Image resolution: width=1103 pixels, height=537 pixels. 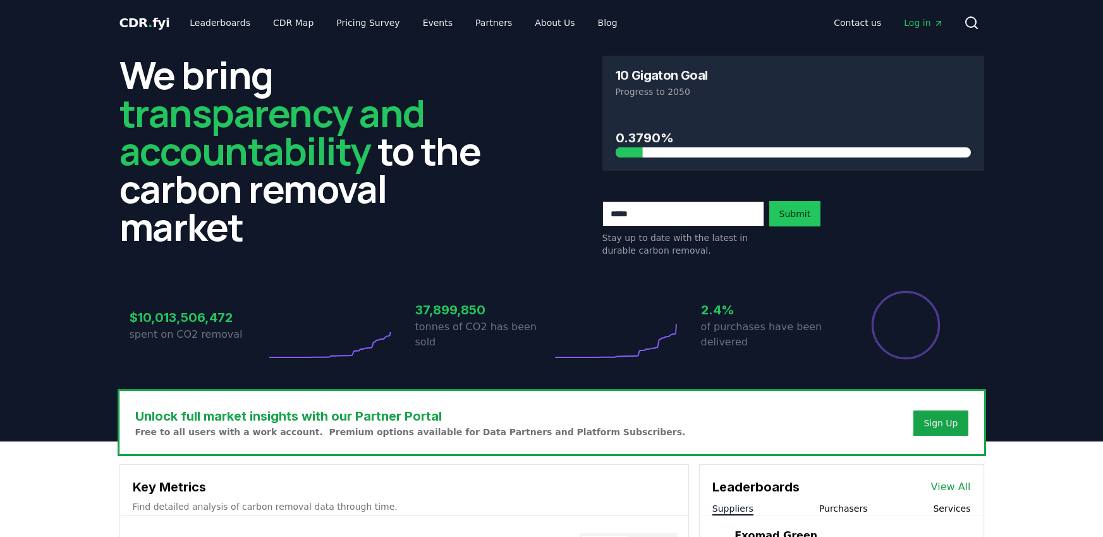 What do you see at coordinates (554, 23) in the screenshot?
I see `a: About Us` at bounding box center [554, 23].